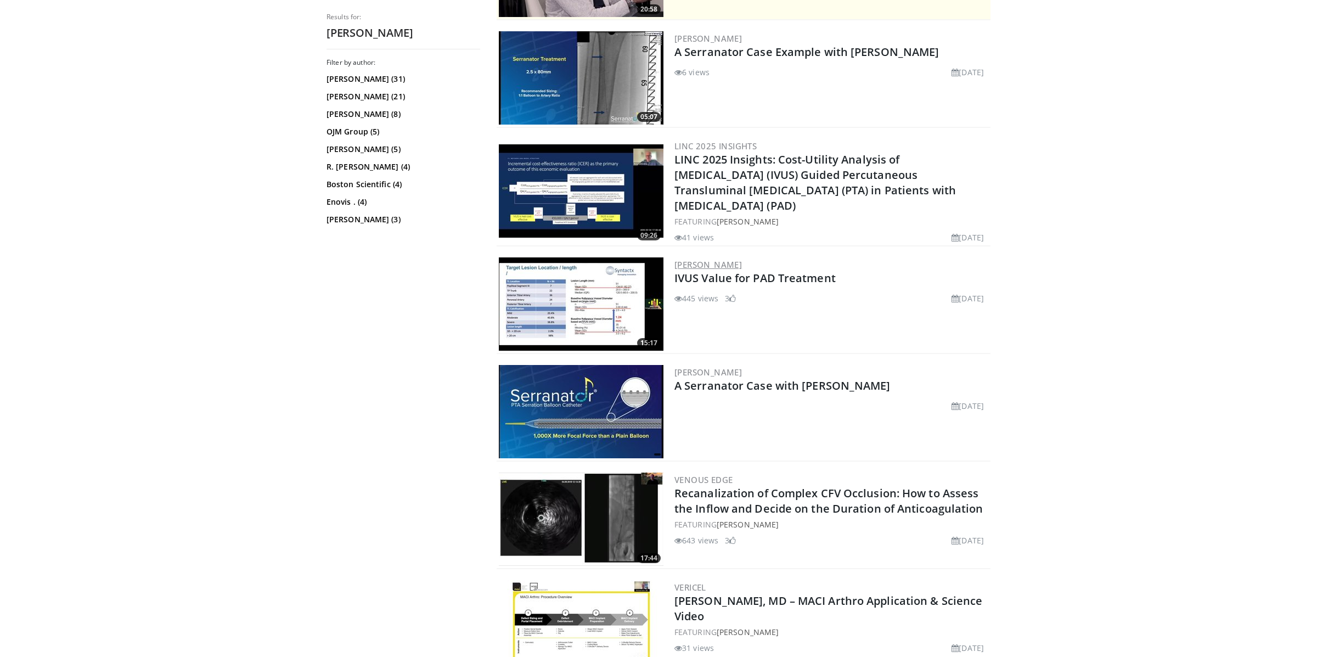 Image resolution: width=1317 pixels, height=657 pixels. I want to click on a: 05:07, so click(581, 78).